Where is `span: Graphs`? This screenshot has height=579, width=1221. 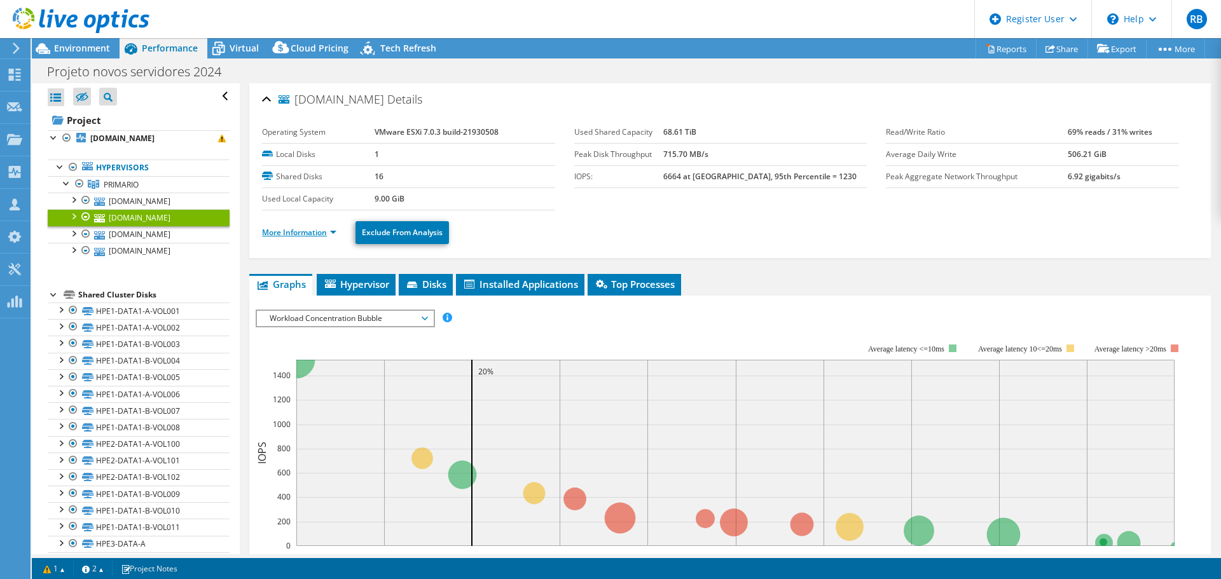 span: Graphs is located at coordinates (280, 284).